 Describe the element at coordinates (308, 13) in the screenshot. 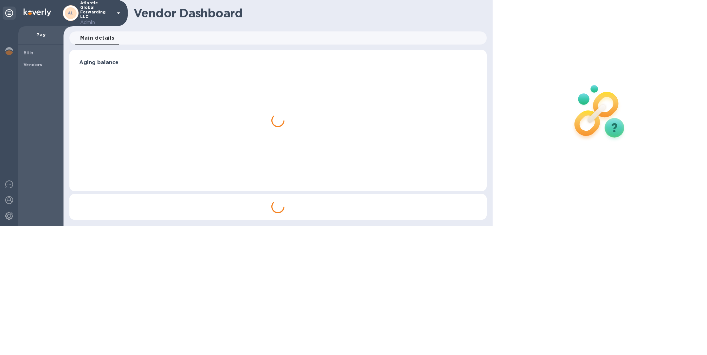

I see `h1: Vendor Dashboard` at that location.